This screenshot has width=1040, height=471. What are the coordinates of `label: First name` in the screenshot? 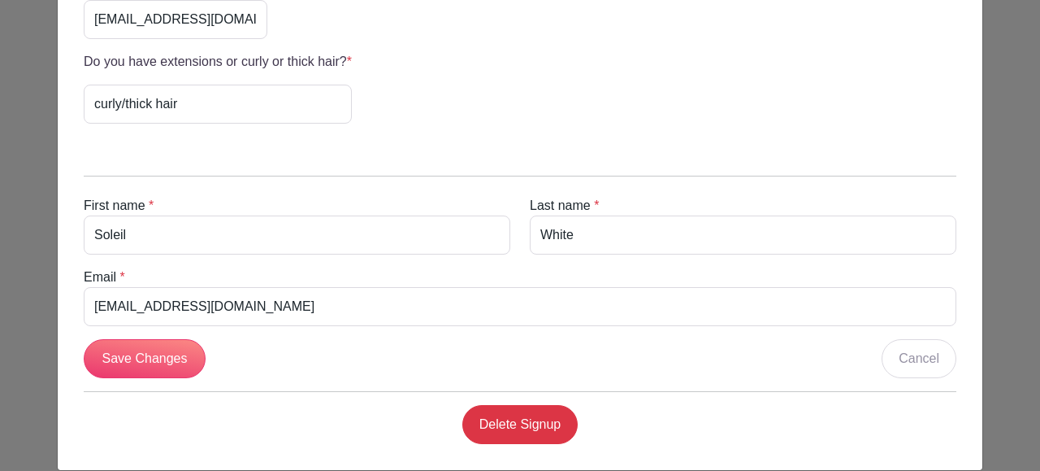 It's located at (115, 206).